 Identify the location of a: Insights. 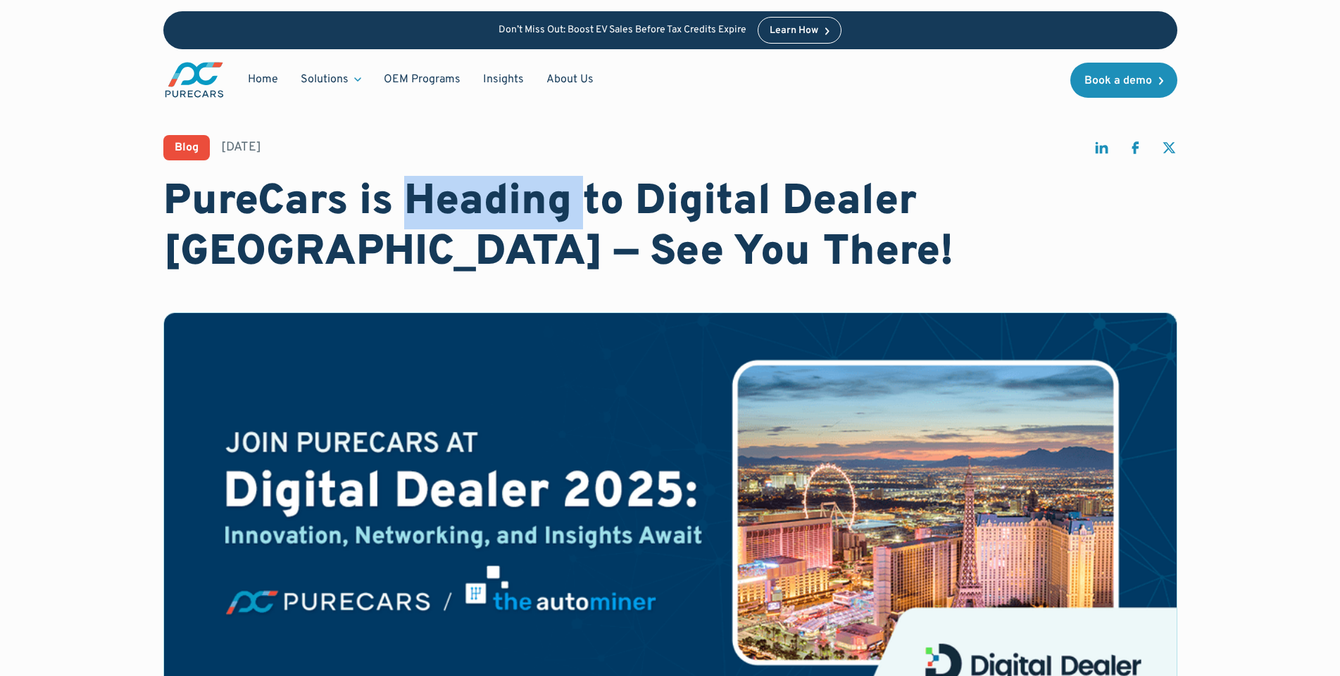
(503, 80).